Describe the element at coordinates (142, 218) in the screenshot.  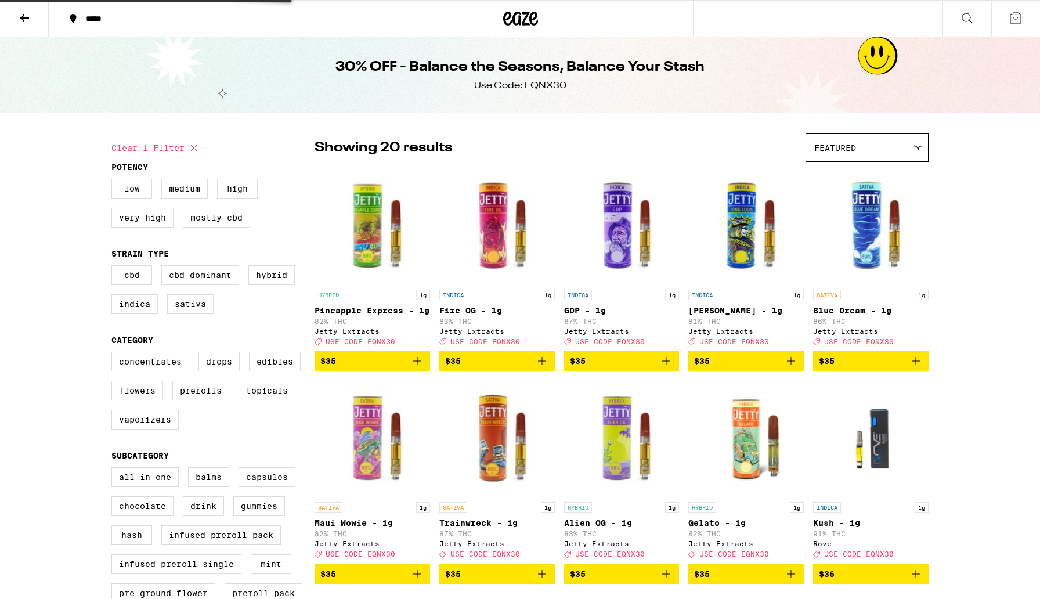
I see `label: Very High` at that location.